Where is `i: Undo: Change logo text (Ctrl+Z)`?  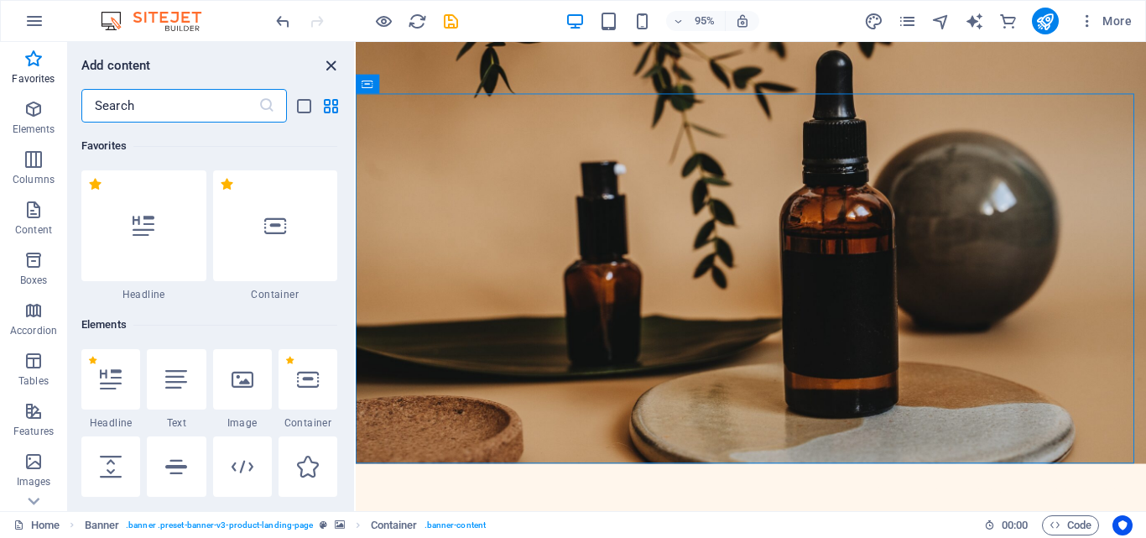 i: Undo: Change logo text (Ctrl+Z) is located at coordinates (283, 21).